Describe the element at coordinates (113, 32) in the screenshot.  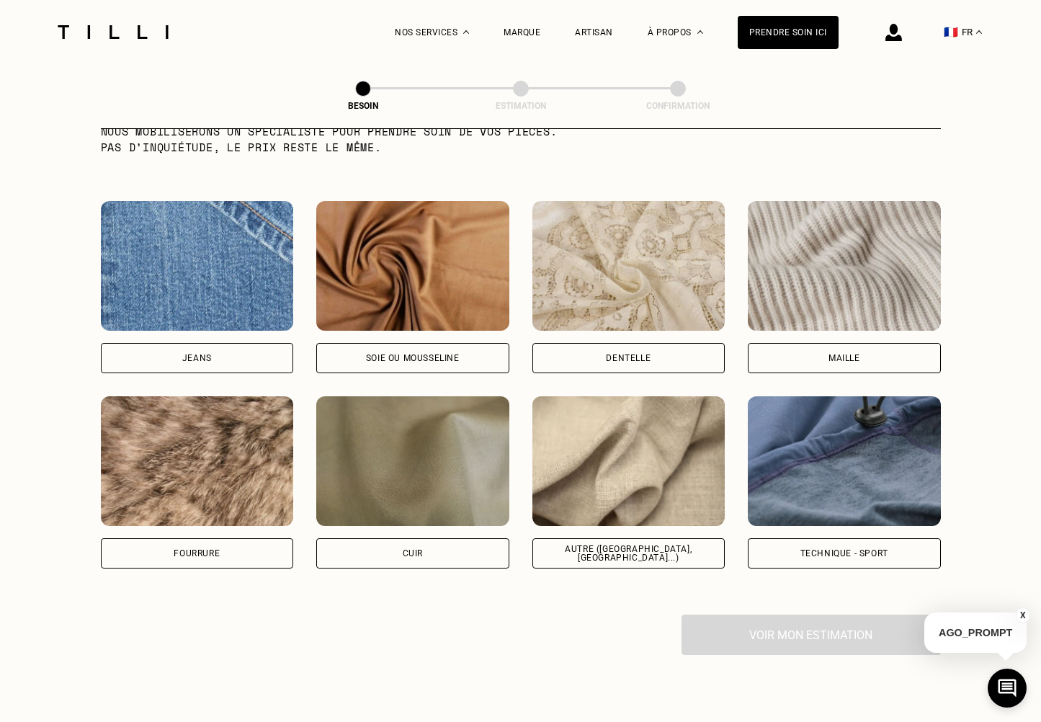
I see `a: Logo du service de couturière Tilli` at that location.